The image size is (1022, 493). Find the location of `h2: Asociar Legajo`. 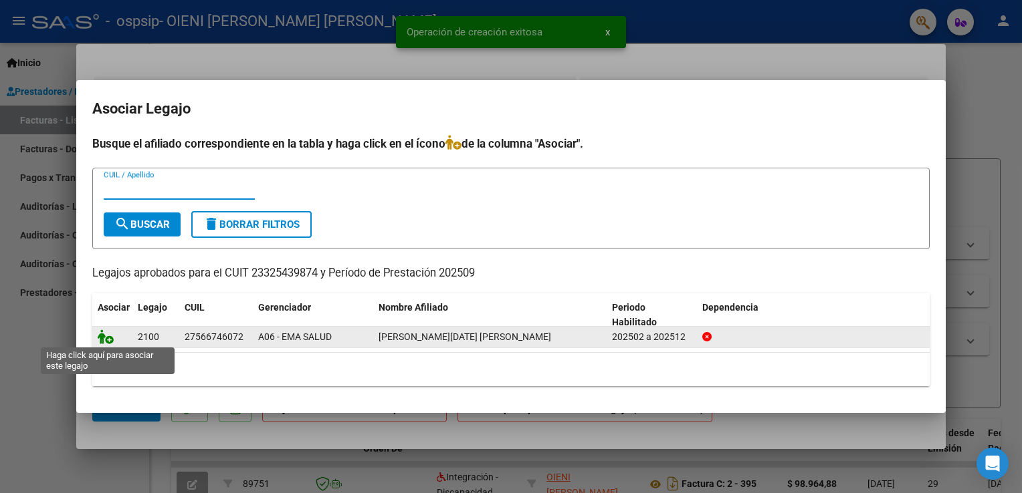

h2: Asociar Legajo is located at coordinates (511, 109).